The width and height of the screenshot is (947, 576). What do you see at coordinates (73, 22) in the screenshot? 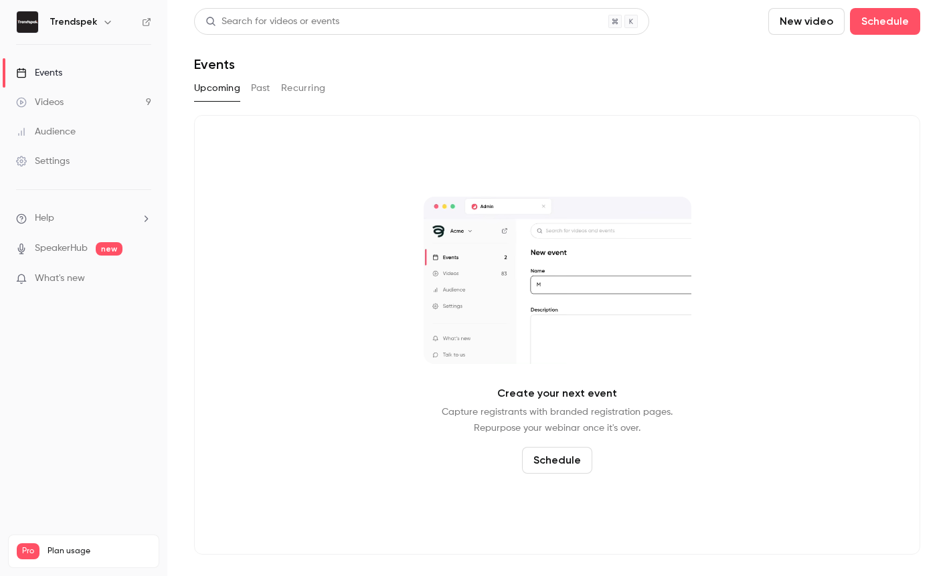
I see `h6: Trendspek` at bounding box center [73, 22].